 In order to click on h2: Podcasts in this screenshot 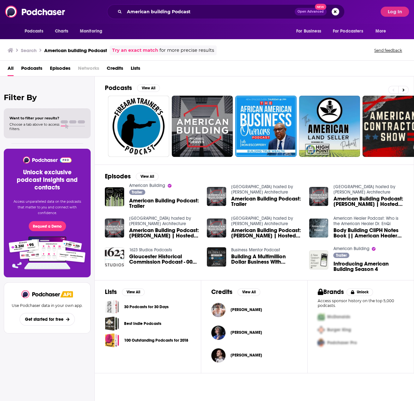, I will do `click(118, 88)`.